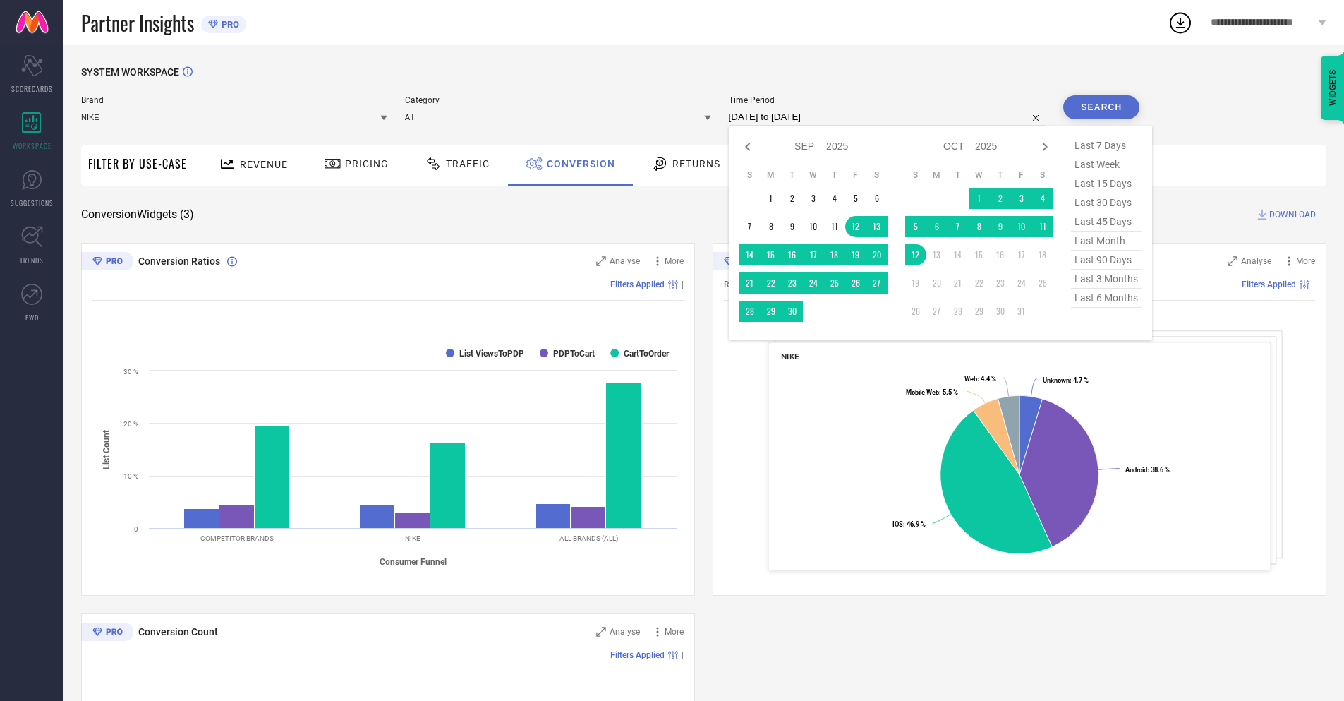  Describe the element at coordinates (1045, 147) in the screenshot. I see `div: Next month` at that location.